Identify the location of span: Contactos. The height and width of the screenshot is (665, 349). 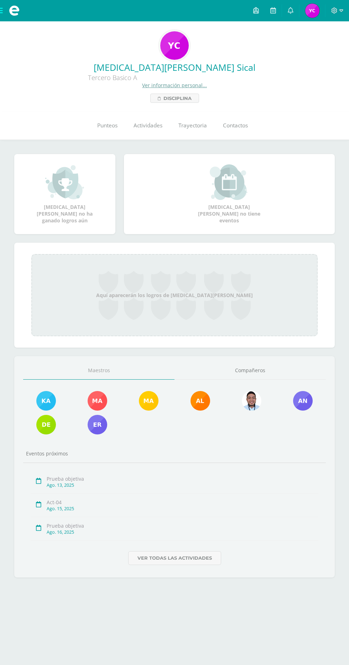
(235, 125).